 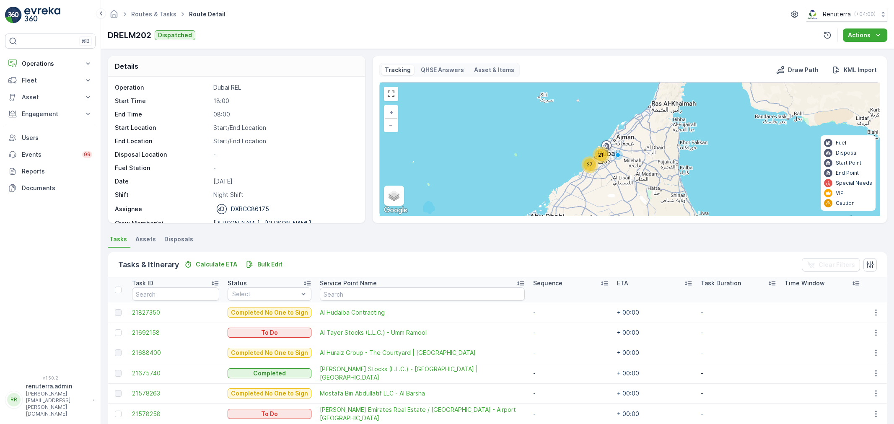 I want to click on span: 21675740, so click(x=176, y=374).